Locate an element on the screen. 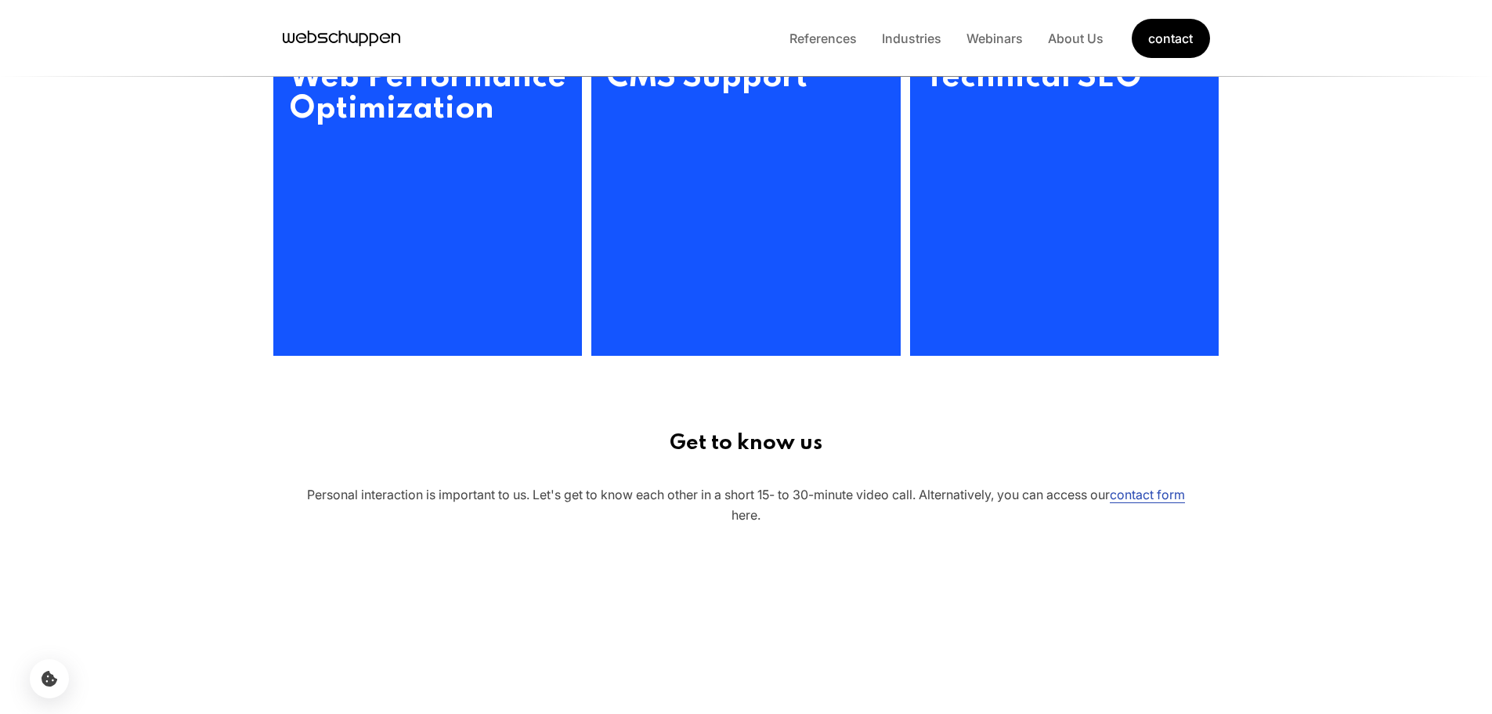 The width and height of the screenshot is (1492, 714). button: Open cookie settings is located at coordinates (49, 678).